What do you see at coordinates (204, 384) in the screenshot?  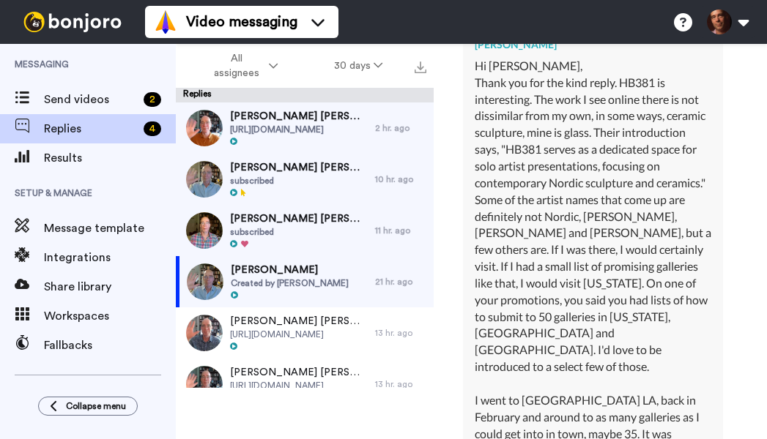 I see `img: b07ab82f-c77e-44b0-b16a-bb9e45fb4dc5-thumb.jpg` at bounding box center [204, 384].